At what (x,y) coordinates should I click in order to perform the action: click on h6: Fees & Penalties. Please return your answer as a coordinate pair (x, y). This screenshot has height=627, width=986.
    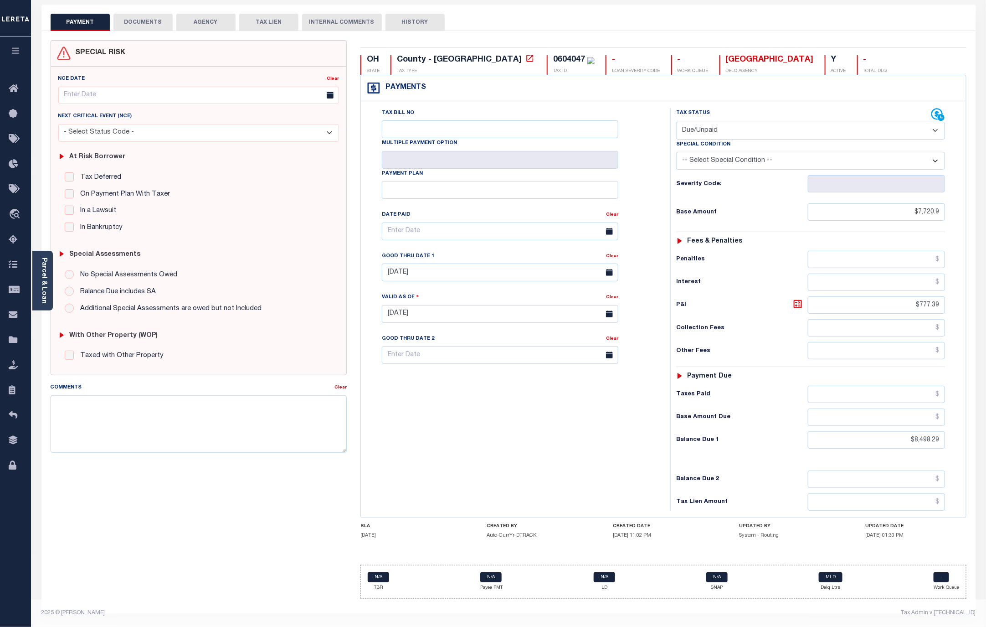
    Looking at the image, I should click on (715, 241).